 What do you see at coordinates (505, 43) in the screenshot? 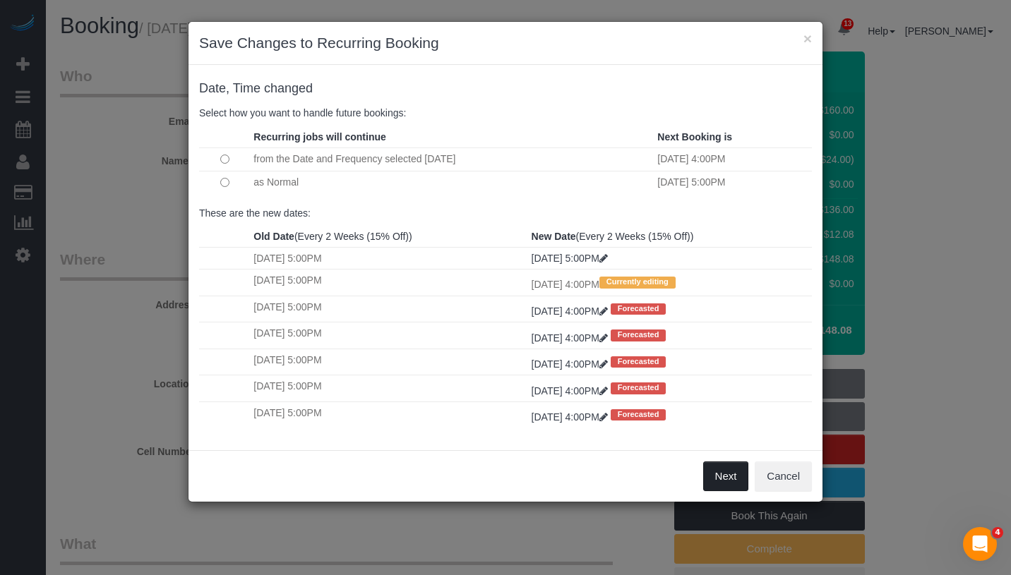
I see `h3: Save Changes to Recurring Booking` at bounding box center [505, 43].